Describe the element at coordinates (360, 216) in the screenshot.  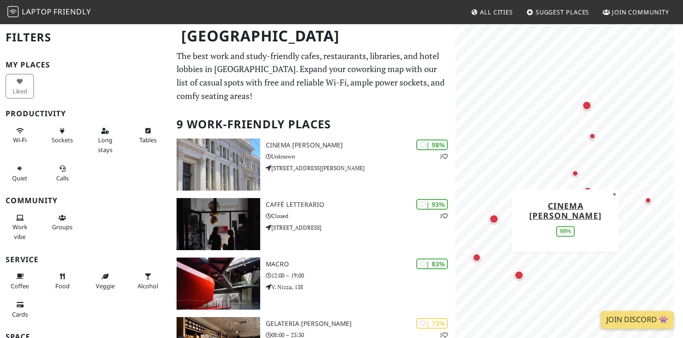
I see `p: Closed` at that location.